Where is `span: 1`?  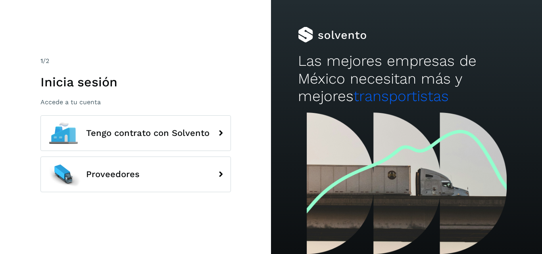
span: 1 is located at coordinates (42, 61).